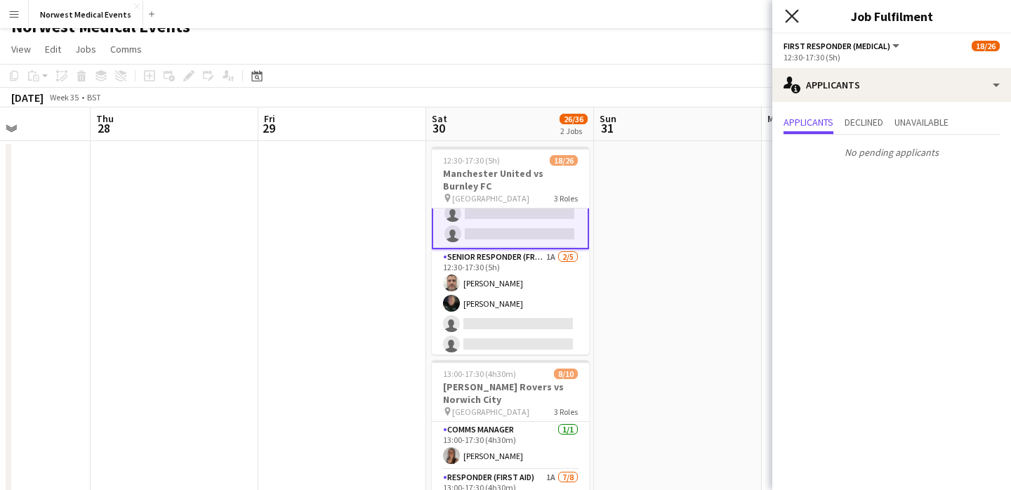  What do you see at coordinates (86, 14) in the screenshot?
I see `button: Norwest Medical Events` at bounding box center [86, 14].